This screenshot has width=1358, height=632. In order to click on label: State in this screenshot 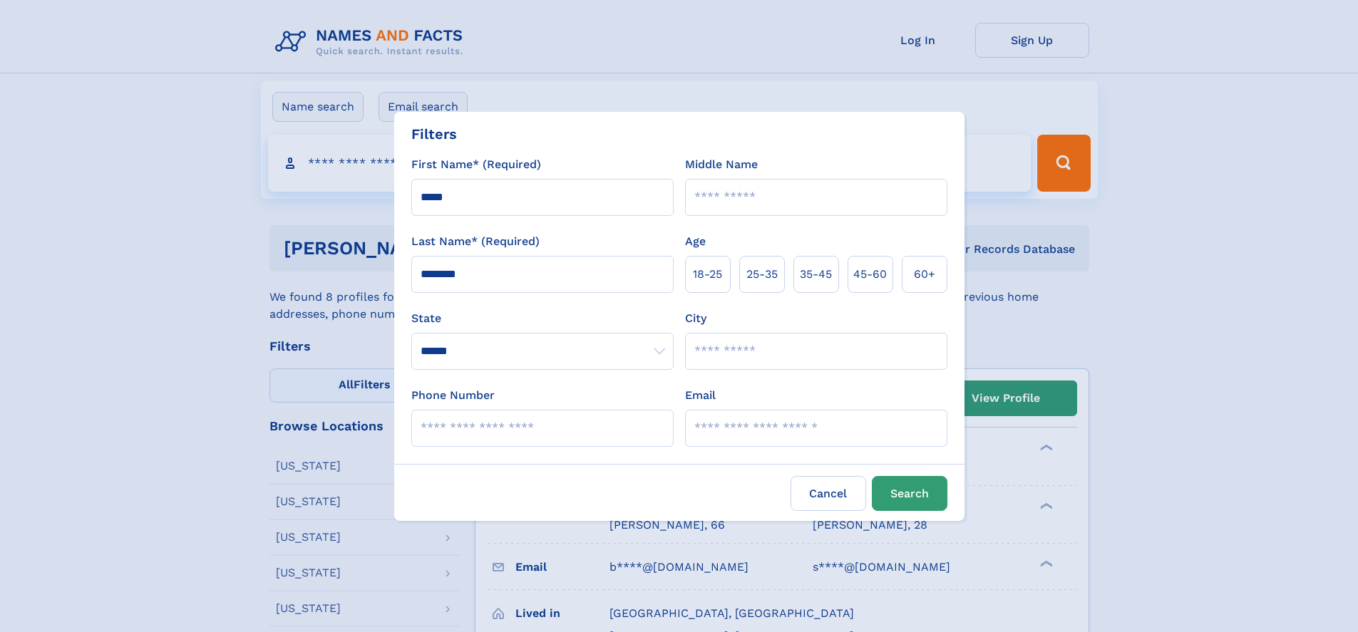, I will do `click(542, 319)`.